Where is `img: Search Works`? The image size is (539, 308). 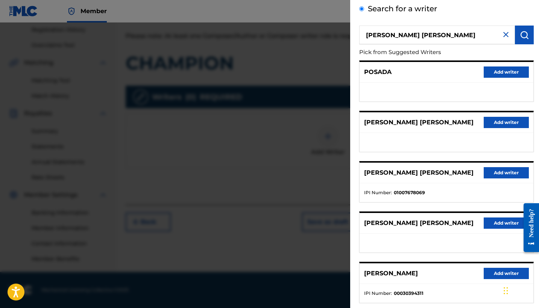 img: Search Works is located at coordinates (524, 35).